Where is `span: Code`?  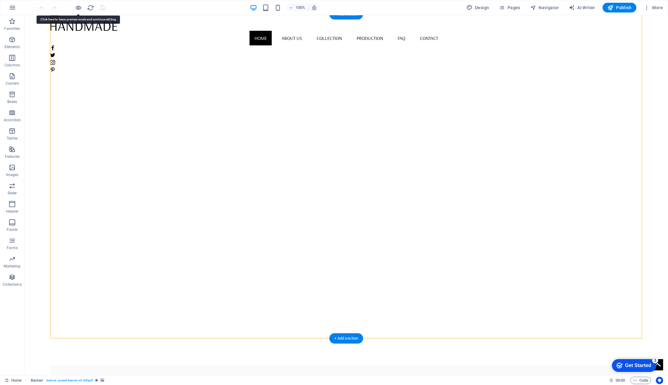
span: Code is located at coordinates (640, 380).